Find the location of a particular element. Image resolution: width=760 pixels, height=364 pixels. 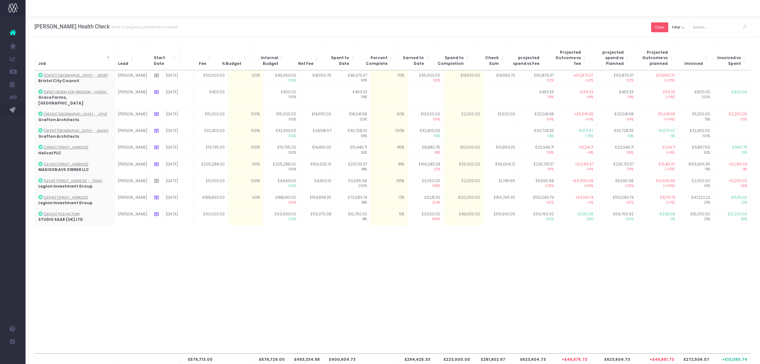

td: £59,970.08 is located at coordinates (317, 217).